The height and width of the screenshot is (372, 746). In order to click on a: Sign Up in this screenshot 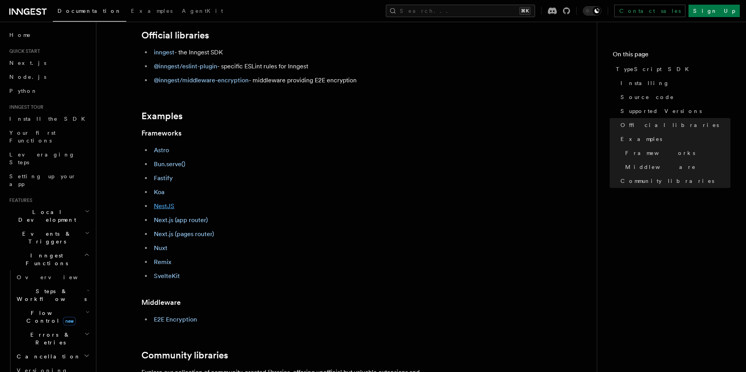, I will do `click(714, 11)`.